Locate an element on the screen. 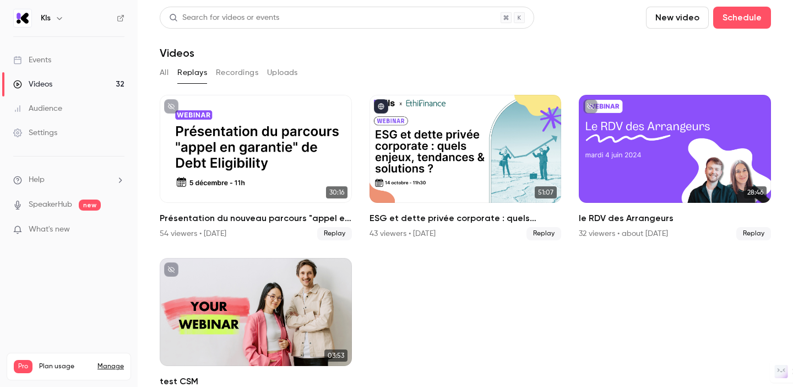 The height and width of the screenshot is (387, 793). button: published is located at coordinates (381, 106).